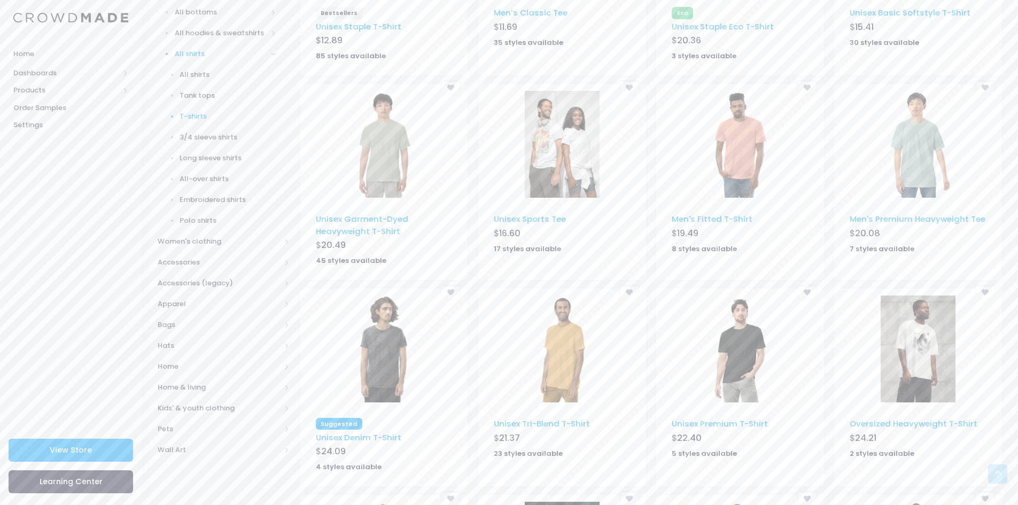 This screenshot has height=505, width=1018. I want to click on strong: 85 styles available, so click(351, 56).